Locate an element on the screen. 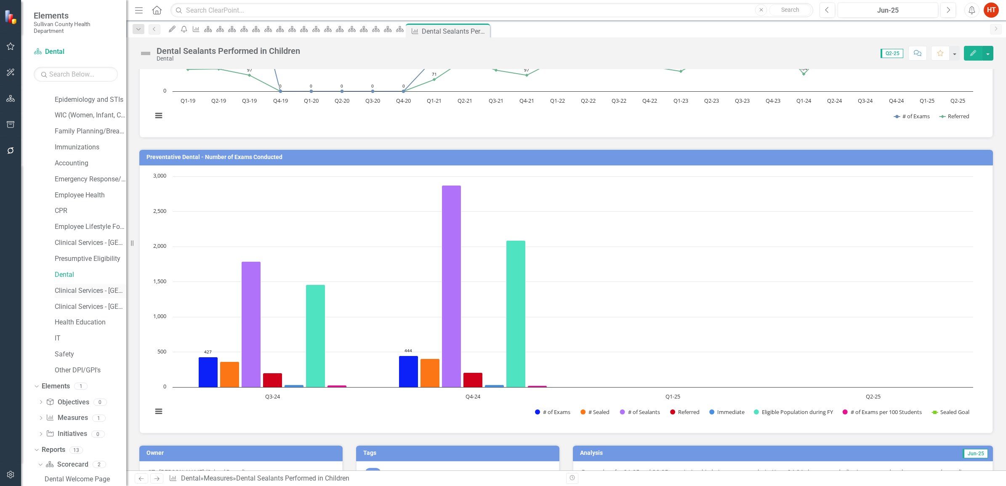 The width and height of the screenshot is (1006, 486). a: WIC (Women, Infant, Child) is located at coordinates (90, 115).